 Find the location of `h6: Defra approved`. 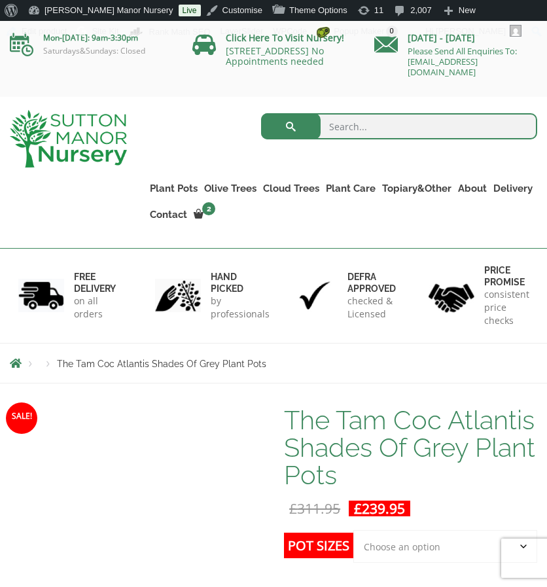

h6: Defra approved is located at coordinates (372, 283).